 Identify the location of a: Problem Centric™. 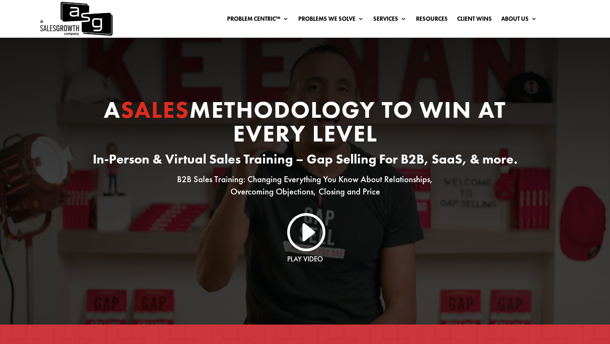
(258, 20).